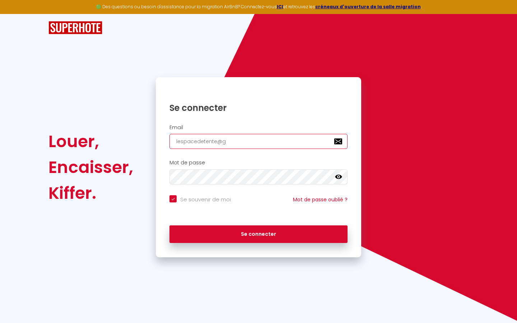 This screenshot has height=323, width=517. I want to click on input: Ton Email, so click(258, 141).